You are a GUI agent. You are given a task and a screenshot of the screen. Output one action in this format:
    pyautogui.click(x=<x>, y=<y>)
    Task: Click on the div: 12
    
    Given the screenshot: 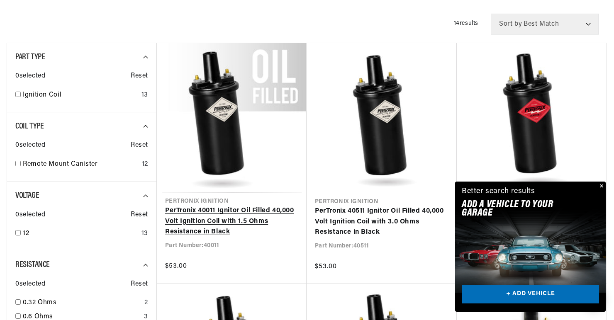 What is the action you would take?
    pyautogui.click(x=145, y=165)
    